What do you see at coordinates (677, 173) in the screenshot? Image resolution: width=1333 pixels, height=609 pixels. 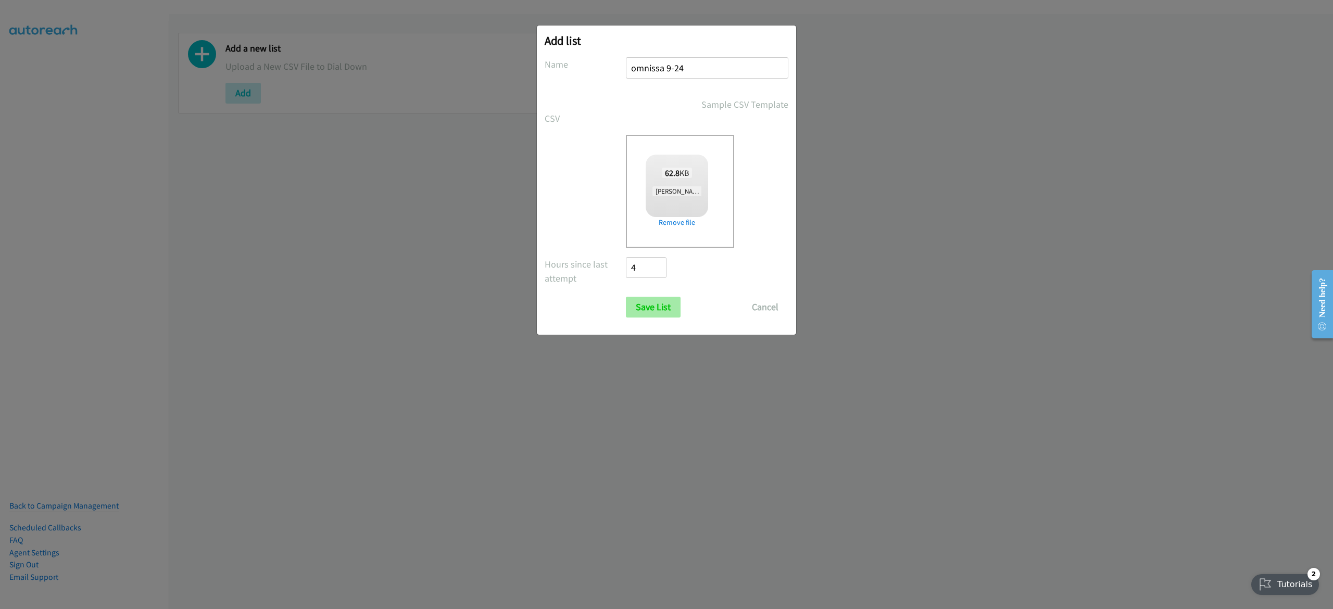 I see `span: KB` at bounding box center [677, 173].